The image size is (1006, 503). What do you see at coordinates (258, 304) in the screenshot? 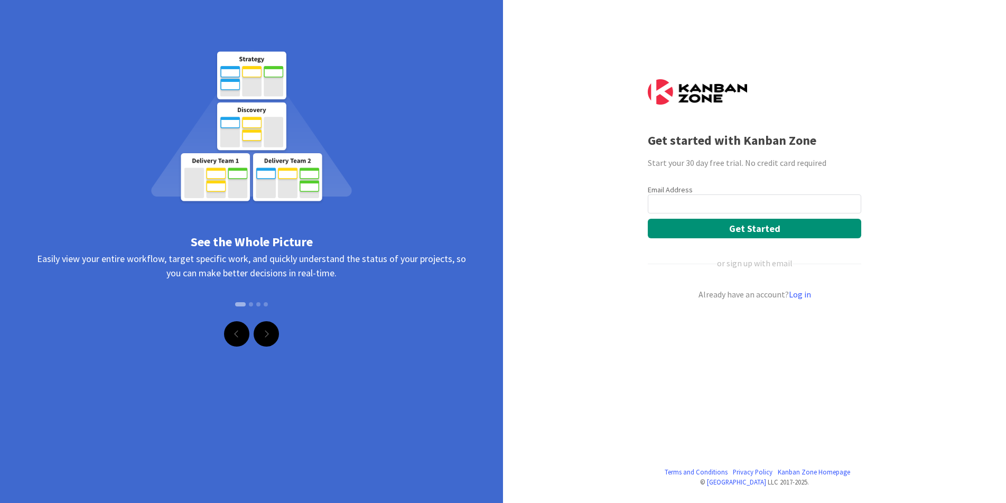
I see `button: Slide 3` at bounding box center [258, 304].